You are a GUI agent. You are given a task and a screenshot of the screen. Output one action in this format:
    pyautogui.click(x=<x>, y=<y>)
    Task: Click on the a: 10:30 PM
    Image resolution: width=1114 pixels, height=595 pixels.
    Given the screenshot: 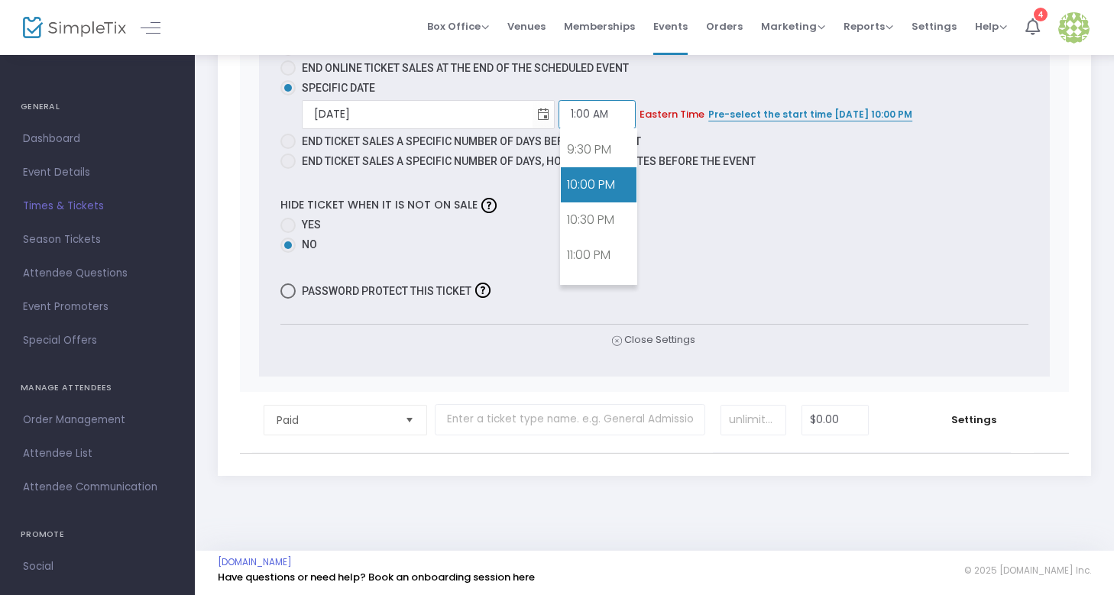 What is the action you would take?
    pyautogui.click(x=598, y=220)
    